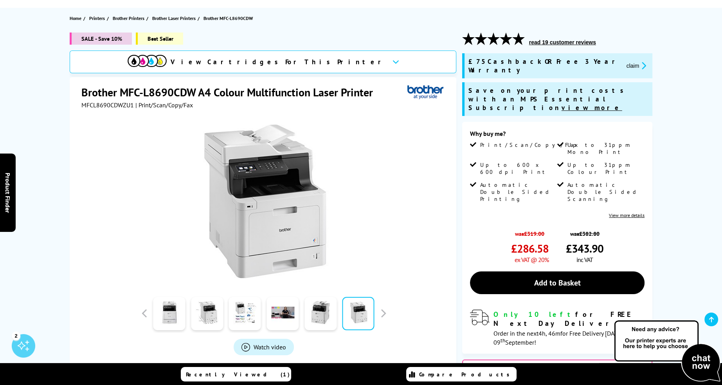  Describe the element at coordinates (590, 233) in the screenshot. I see `strike: £382.80` at that location.